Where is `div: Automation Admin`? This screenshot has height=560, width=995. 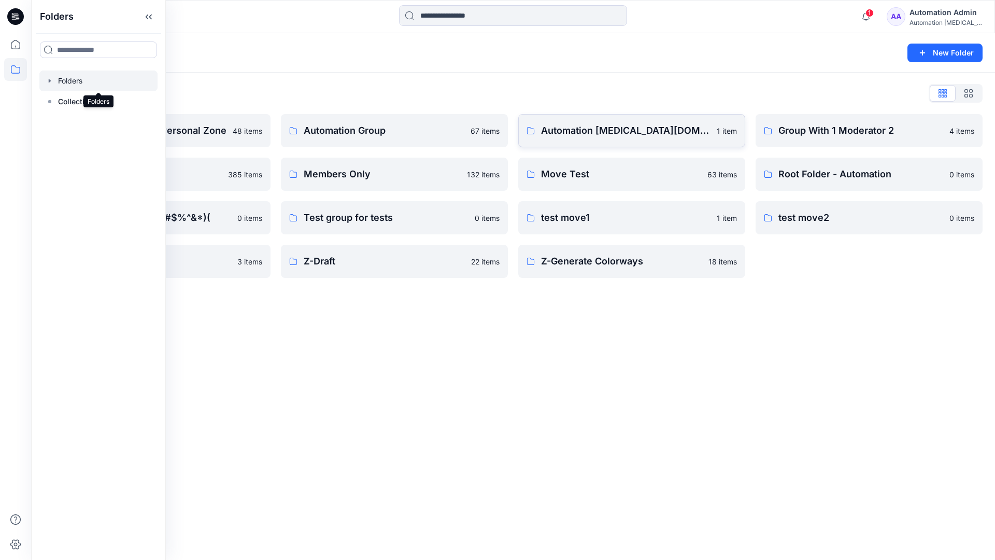 div: Automation Admin is located at coordinates (946, 12).